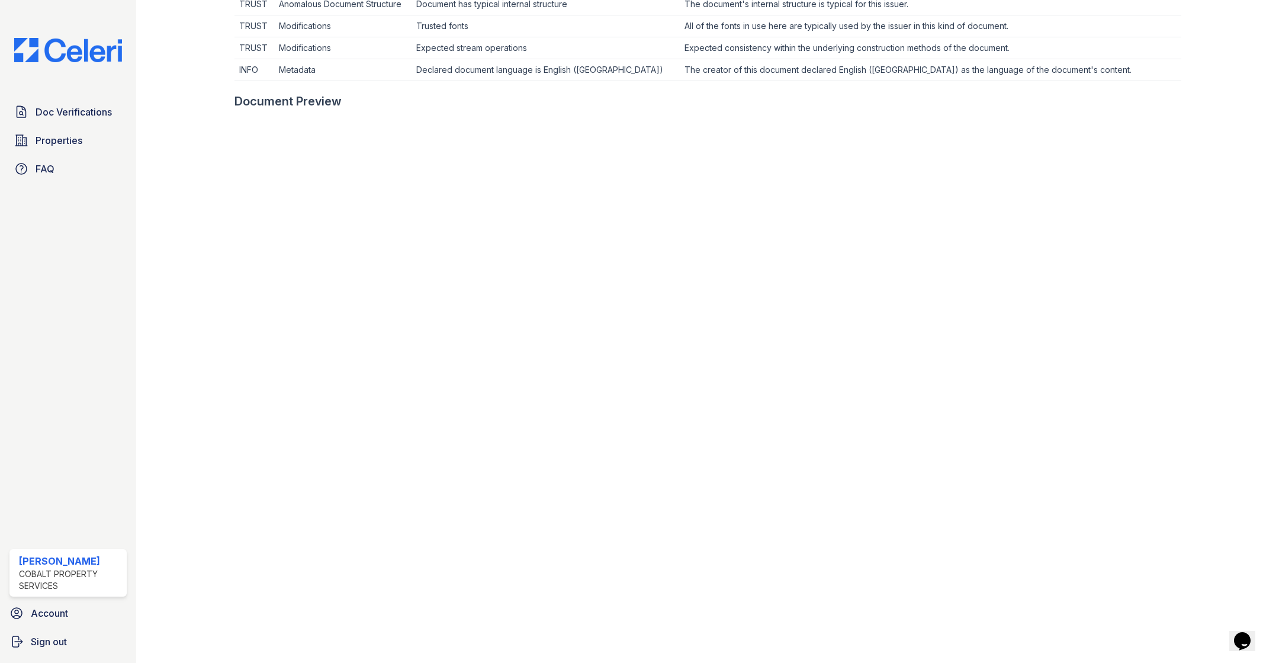 The image size is (1279, 663). Describe the element at coordinates (546, 26) in the screenshot. I see `td: Trusted fonts` at that location.